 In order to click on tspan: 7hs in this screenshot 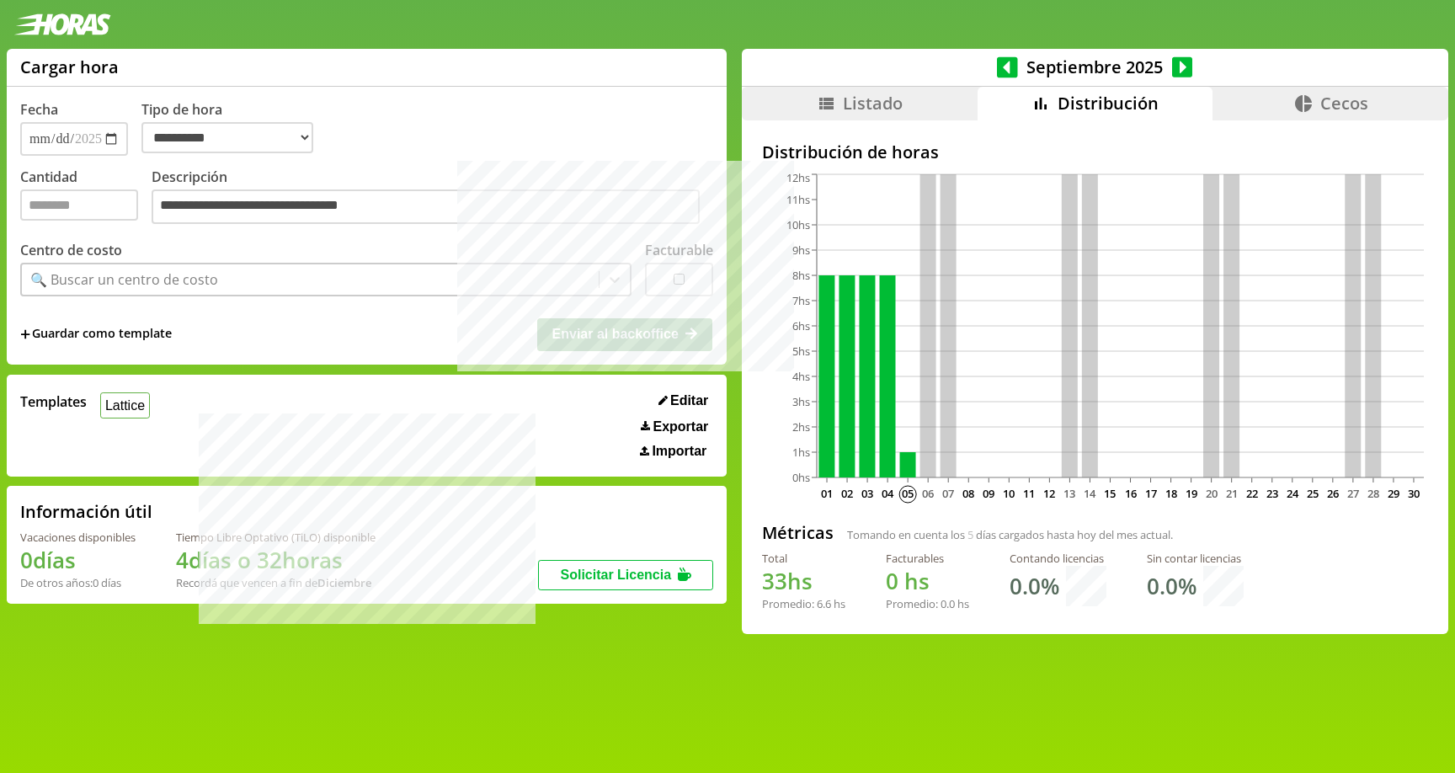, I will do `click(801, 301)`.